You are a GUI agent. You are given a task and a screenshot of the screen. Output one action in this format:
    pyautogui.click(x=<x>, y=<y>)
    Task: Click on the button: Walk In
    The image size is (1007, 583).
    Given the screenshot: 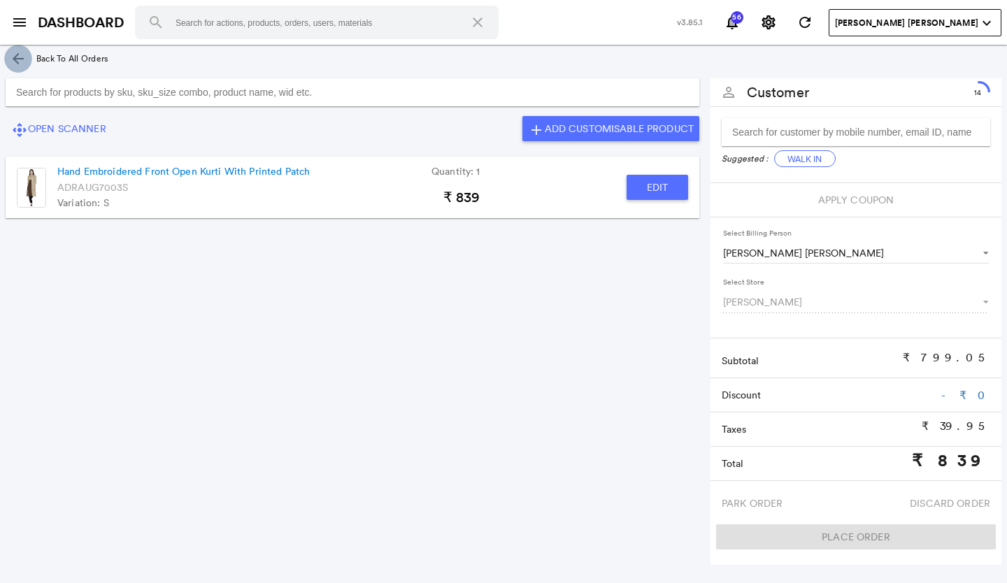 What is the action you would take?
    pyautogui.click(x=805, y=159)
    